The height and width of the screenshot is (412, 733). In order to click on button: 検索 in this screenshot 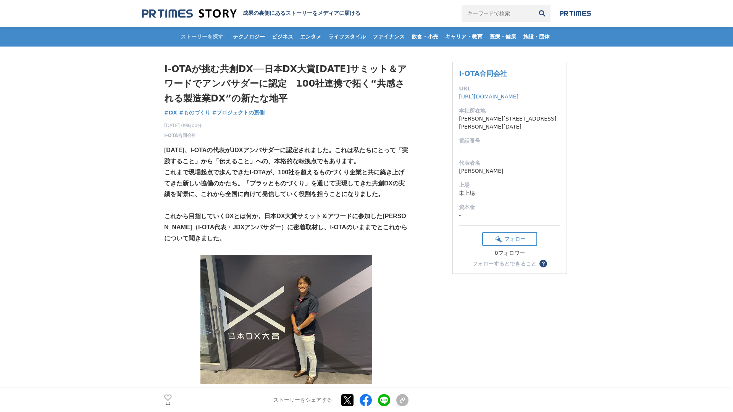, I will do `click(542, 13)`.